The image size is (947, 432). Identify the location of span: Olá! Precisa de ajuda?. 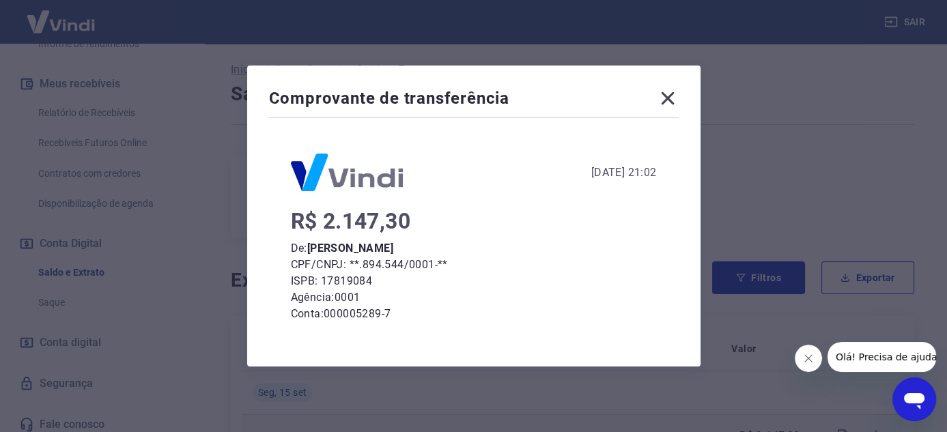
(61, 15).